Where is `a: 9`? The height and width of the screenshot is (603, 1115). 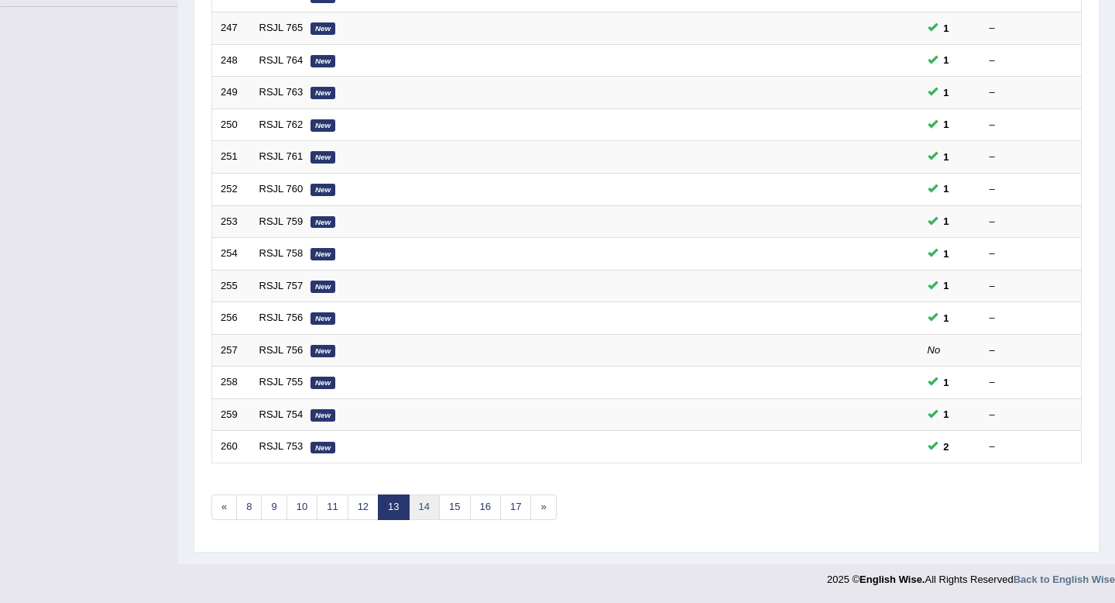 a: 9 is located at coordinates (273, 507).